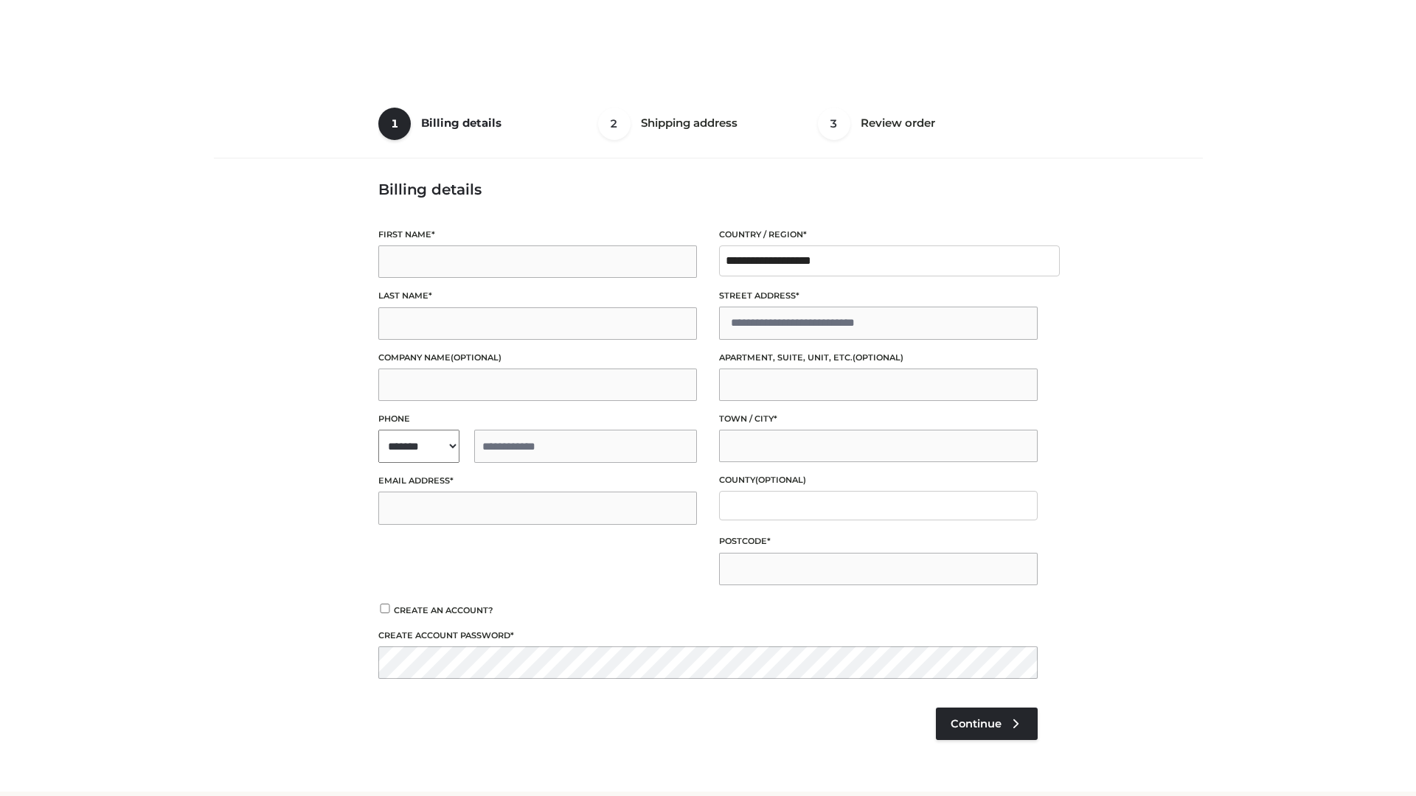 The image size is (1416, 796). What do you see at coordinates (538, 419) in the screenshot?
I see `label: Phone` at bounding box center [538, 419].